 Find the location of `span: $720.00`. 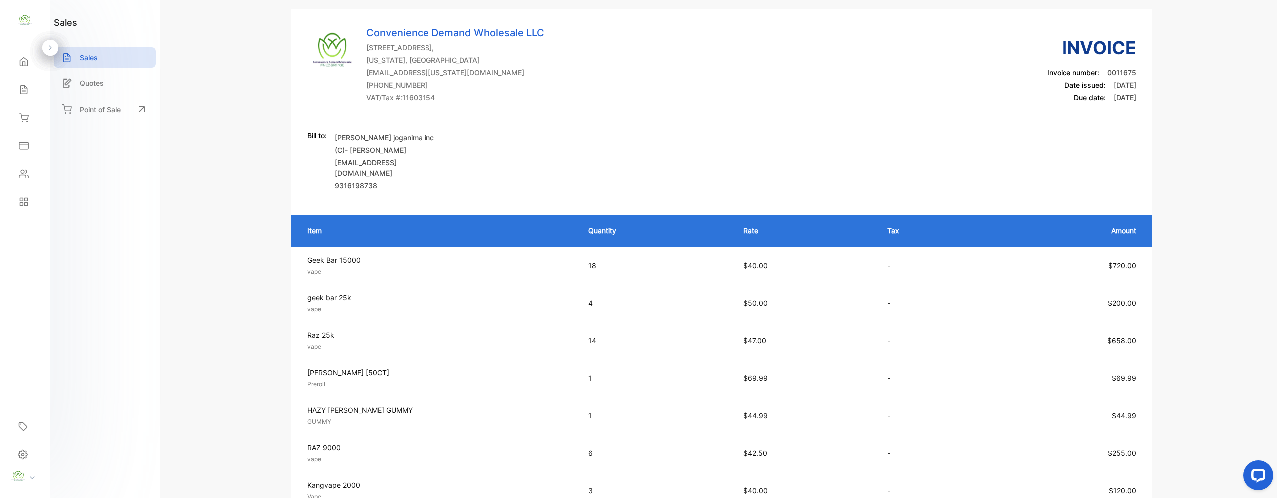

span: $720.00 is located at coordinates (1122, 265).